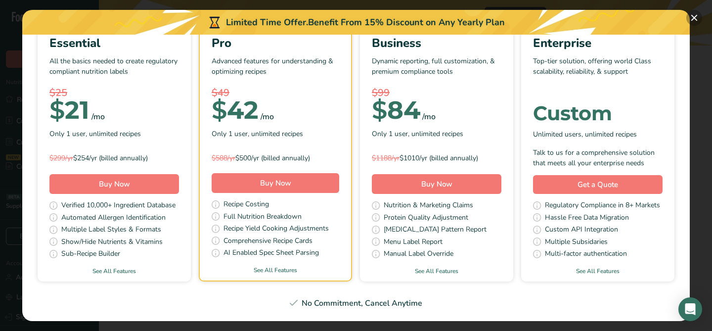 This screenshot has width=712, height=331. What do you see at coordinates (268, 241) in the screenshot?
I see `span: Comprehensive Recipe Cards` at bounding box center [268, 241].